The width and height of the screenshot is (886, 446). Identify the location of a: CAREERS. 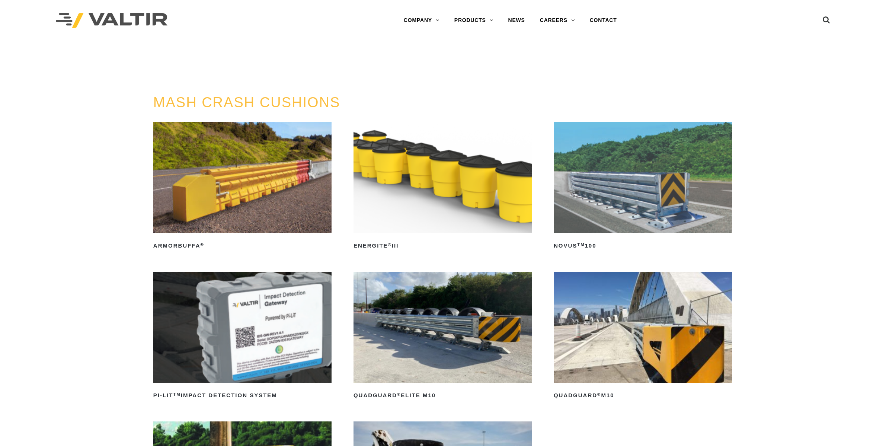
(557, 20).